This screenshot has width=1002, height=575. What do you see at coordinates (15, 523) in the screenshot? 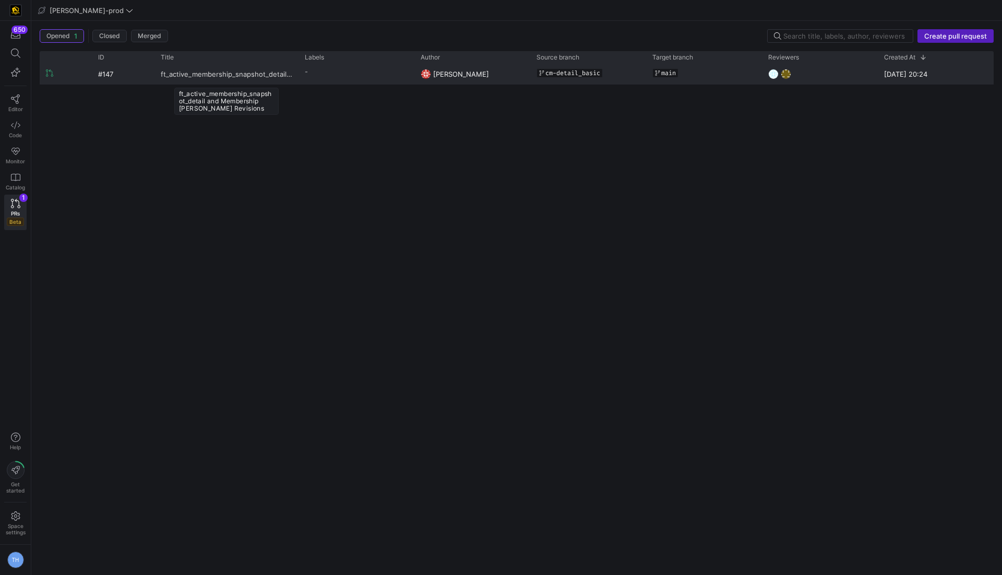
I see `a: Spacesettings` at bounding box center [15, 523].